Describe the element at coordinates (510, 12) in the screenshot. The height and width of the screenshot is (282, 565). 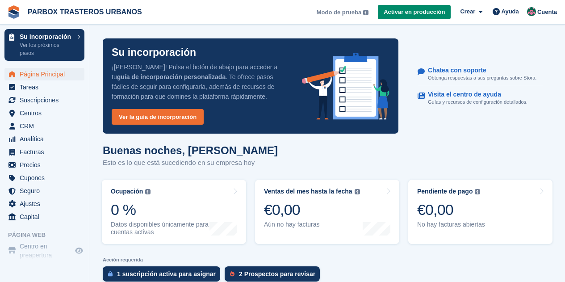
I see `span: Ayuda` at that location.